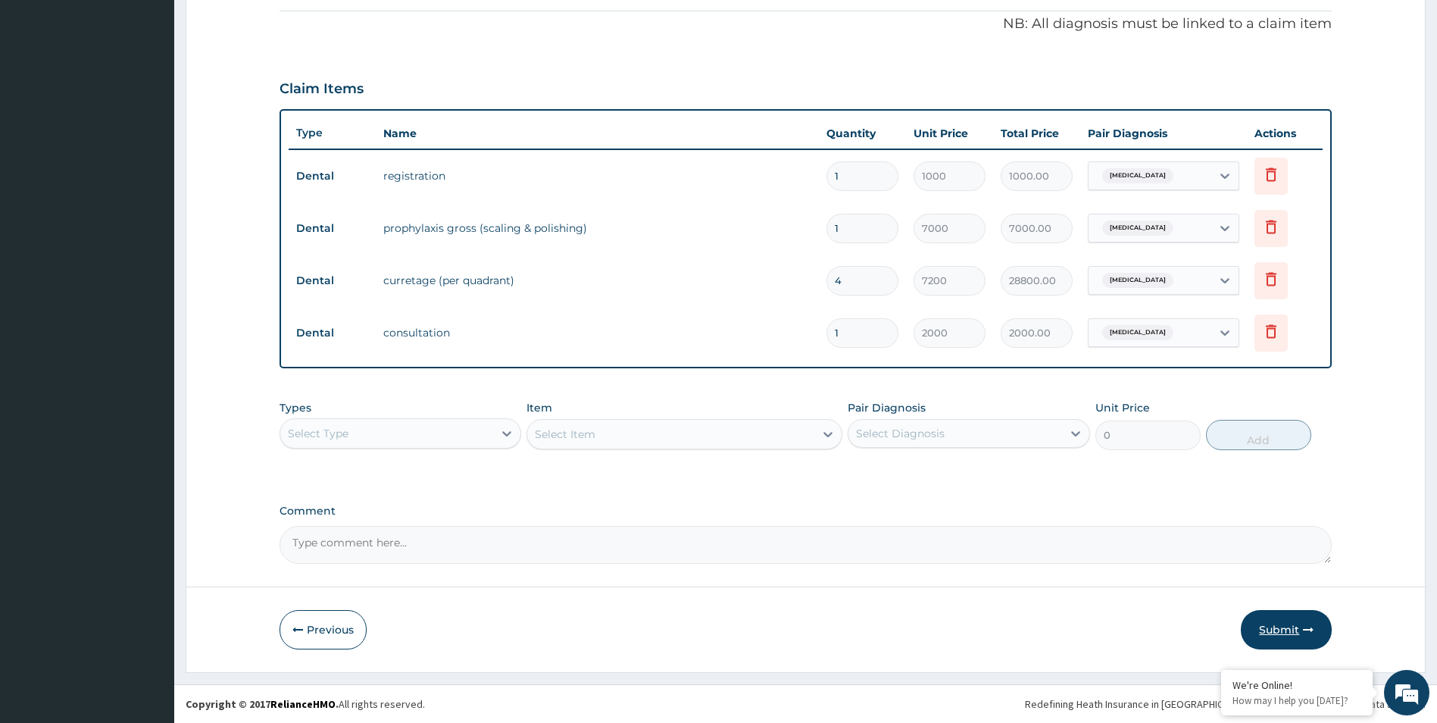 This screenshot has height=723, width=1437. What do you see at coordinates (886, 408) in the screenshot?
I see `label: Pair Diagnosis` at bounding box center [886, 408].